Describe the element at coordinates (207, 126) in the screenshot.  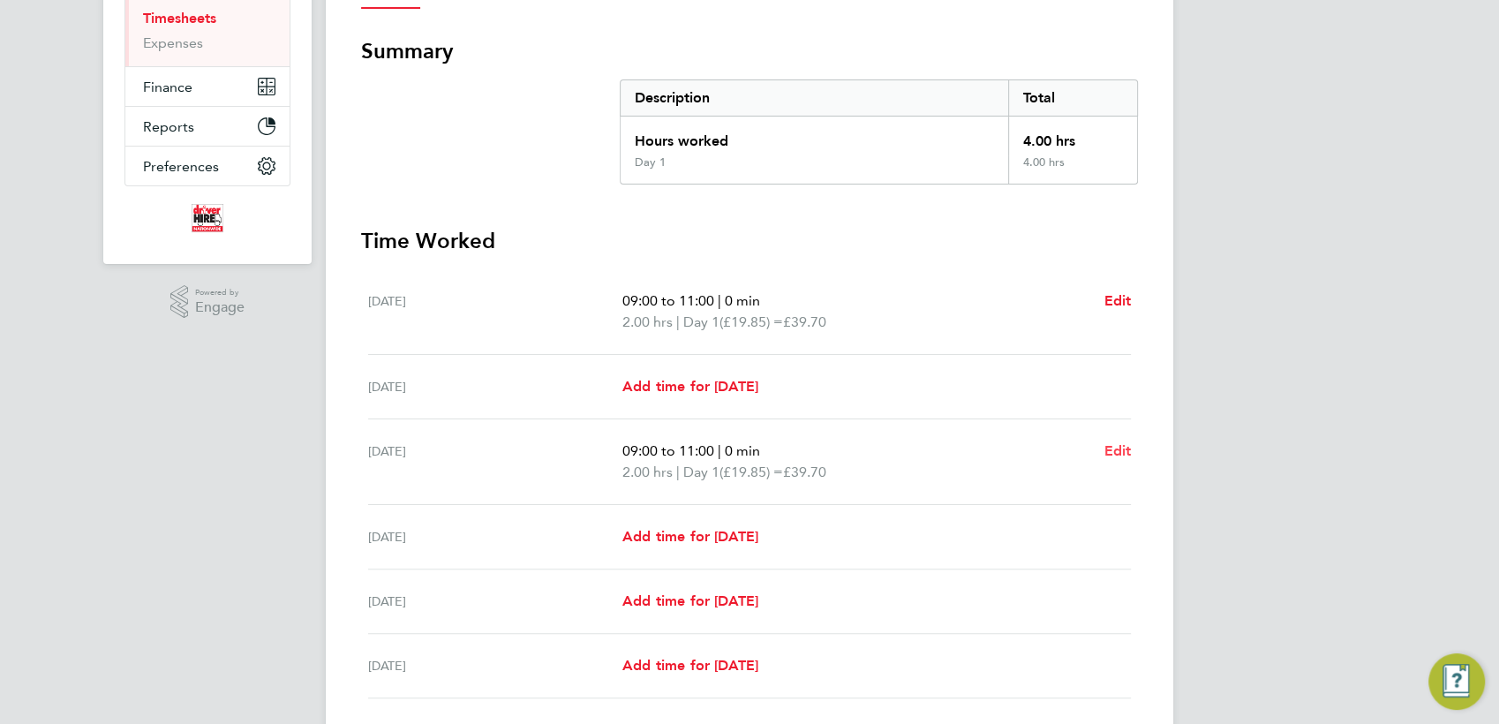
I see `button: Reports` at that location.